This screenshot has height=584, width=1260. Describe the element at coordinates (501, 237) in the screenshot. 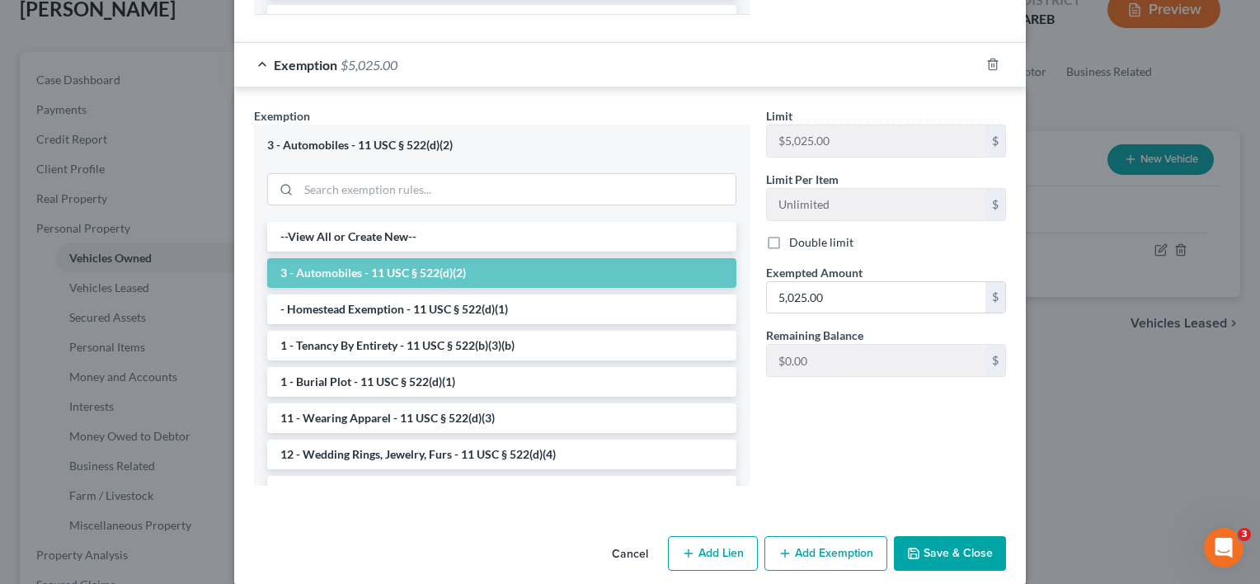

I see `li: --View All or Create New--` at that location.